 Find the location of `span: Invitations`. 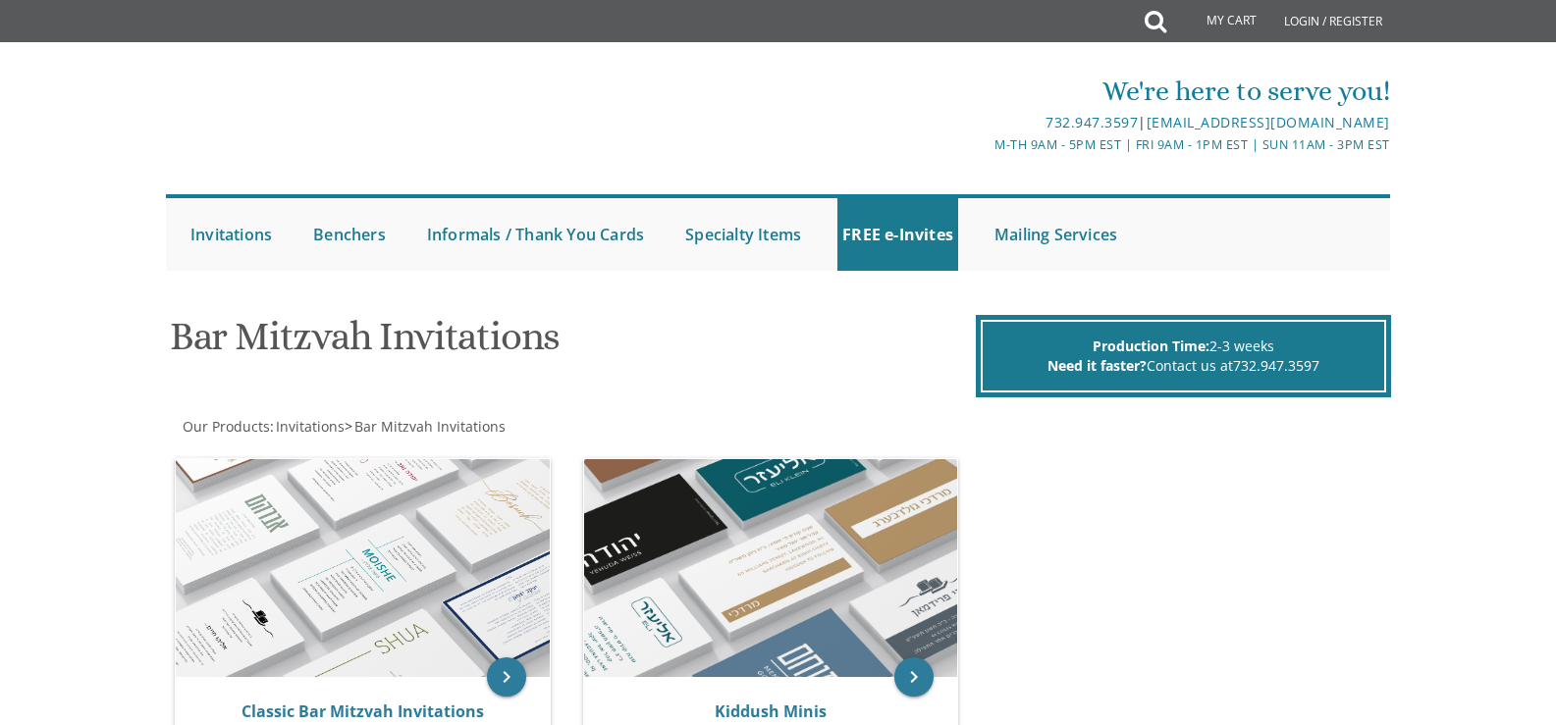

span: Invitations is located at coordinates (310, 426).